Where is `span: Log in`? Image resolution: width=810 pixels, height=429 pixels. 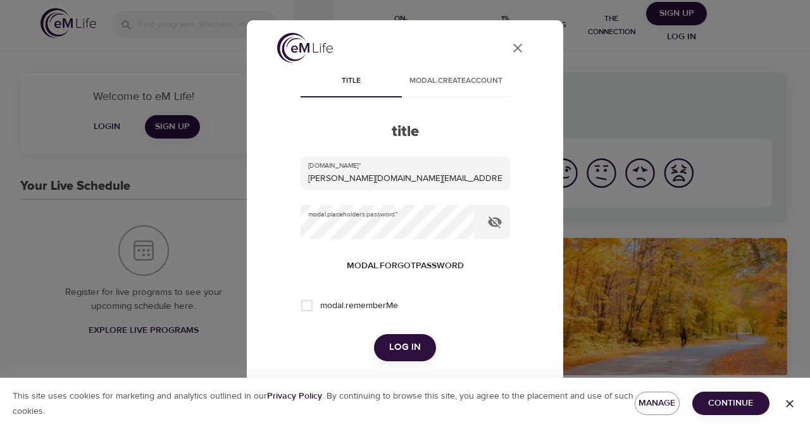
span: Log in is located at coordinates (405, 348).